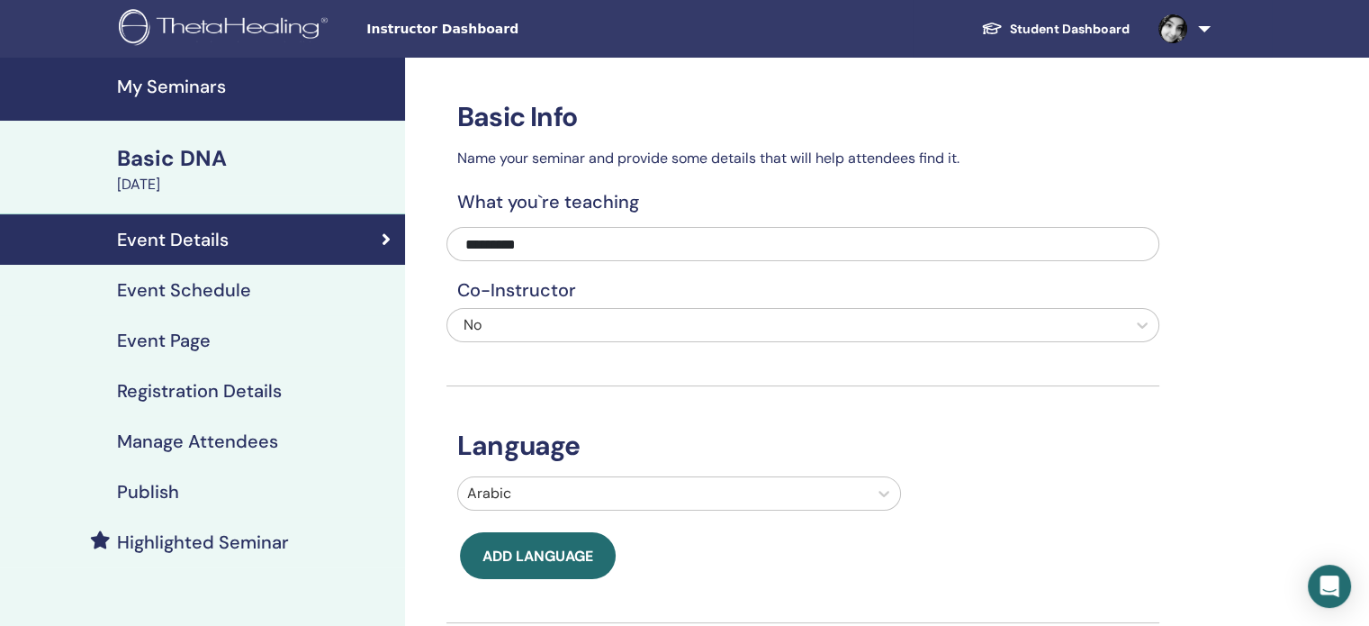  Describe the element at coordinates (148, 492) in the screenshot. I see `h4: Publish` at that location.